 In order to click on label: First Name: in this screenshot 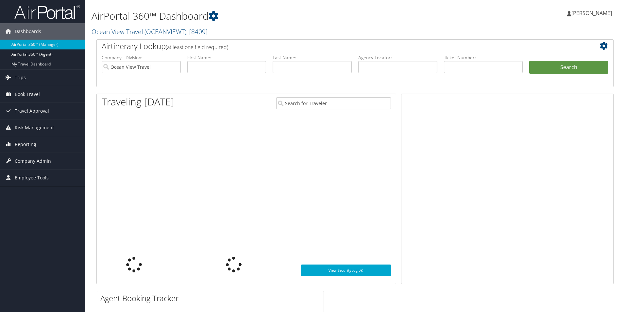, I will do `click(227, 58)`.